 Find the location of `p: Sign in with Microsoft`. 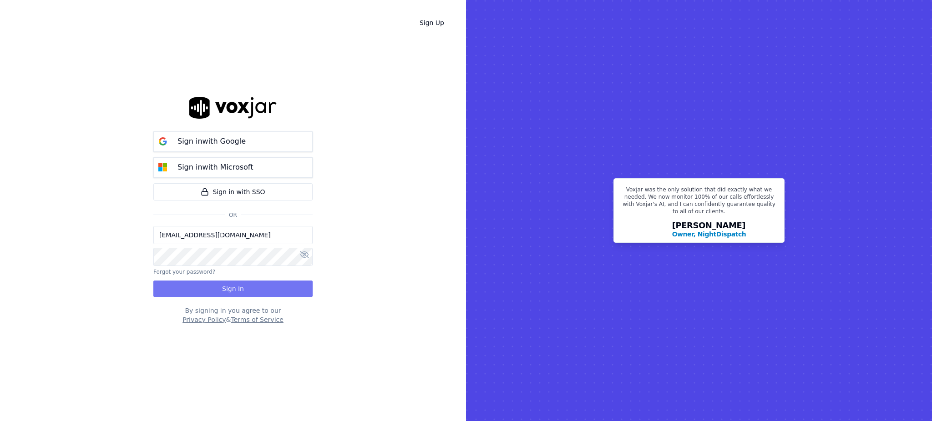

p: Sign in with Microsoft is located at coordinates (215, 167).